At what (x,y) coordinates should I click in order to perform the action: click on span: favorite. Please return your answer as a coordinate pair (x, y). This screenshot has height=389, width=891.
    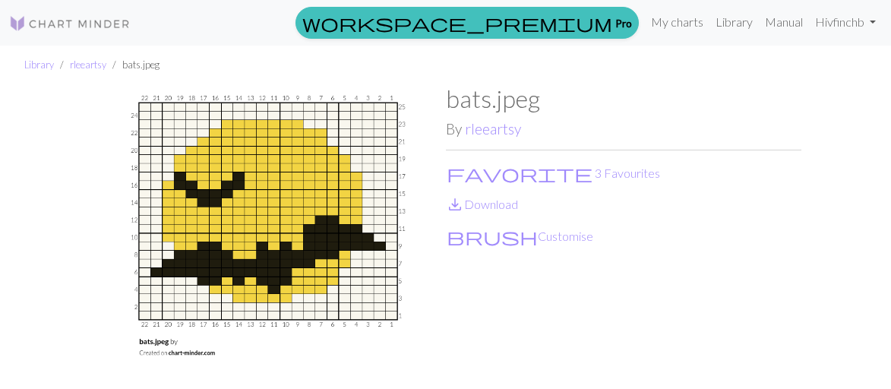
    Looking at the image, I should click on (520, 173).